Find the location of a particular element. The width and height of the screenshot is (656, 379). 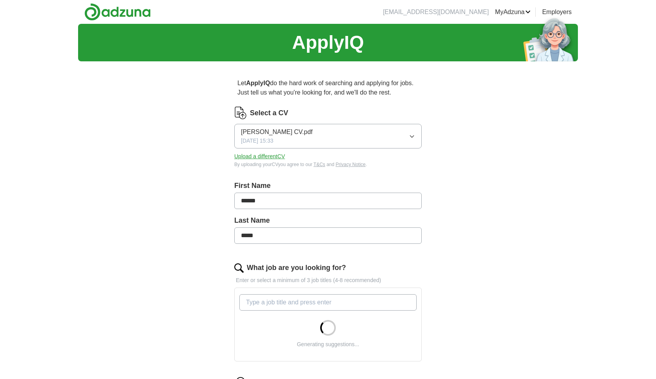

a: MyAdzuna is located at coordinates (513, 12).